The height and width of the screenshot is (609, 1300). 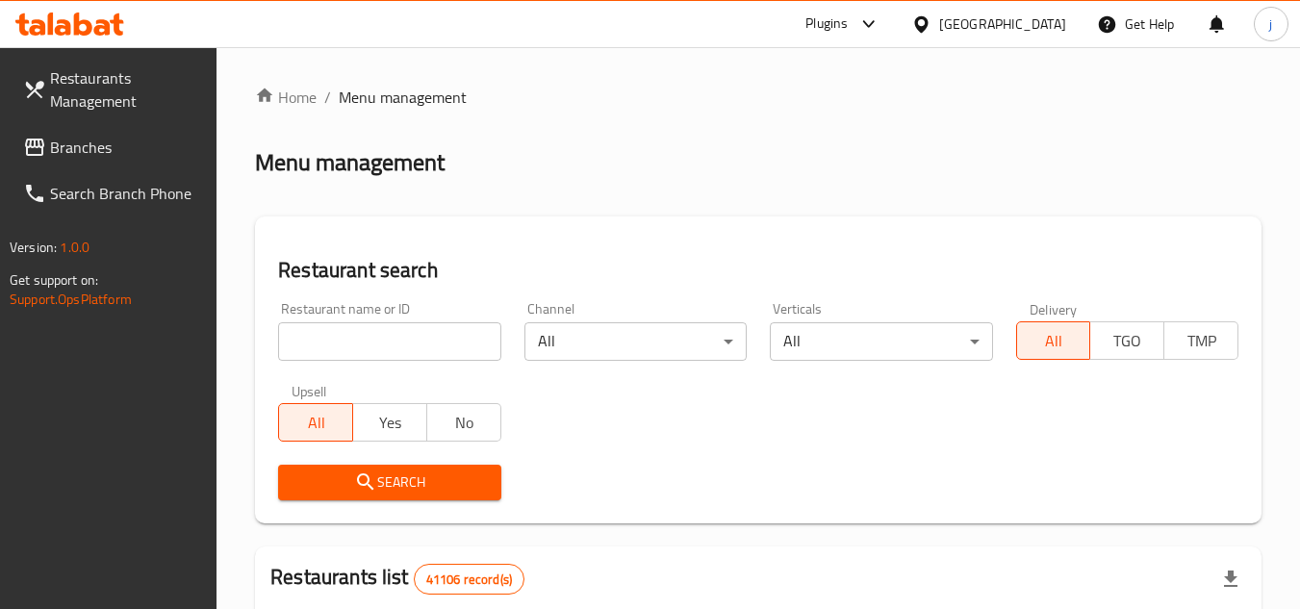 What do you see at coordinates (389, 342) in the screenshot?
I see `input: Search for restaurant name or ID..` at bounding box center [389, 342].